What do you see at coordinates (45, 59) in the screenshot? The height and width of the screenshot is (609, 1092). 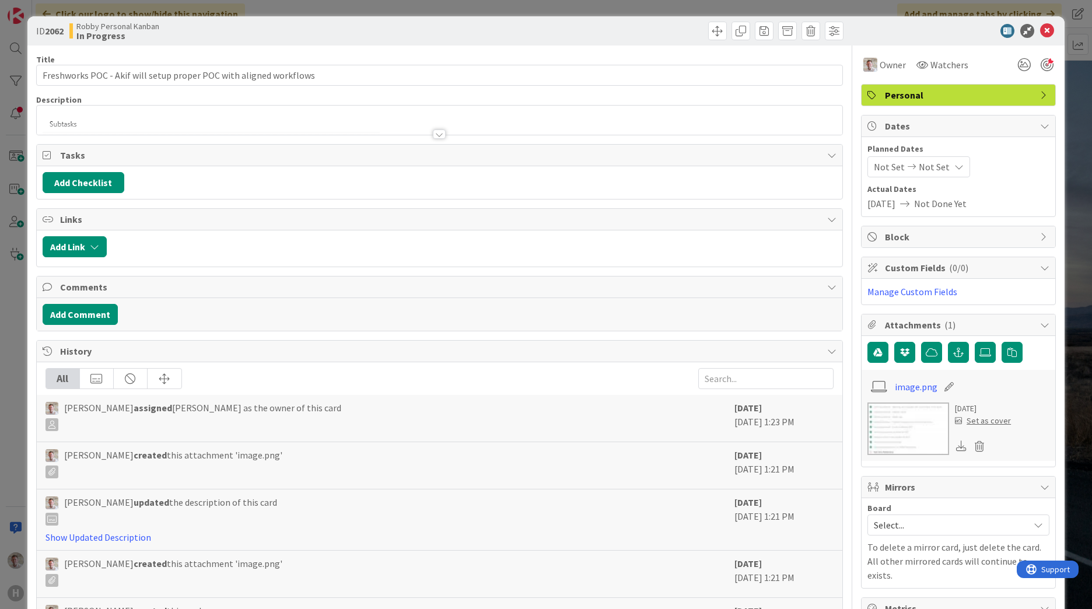 I see `label: Title` at bounding box center [45, 59].